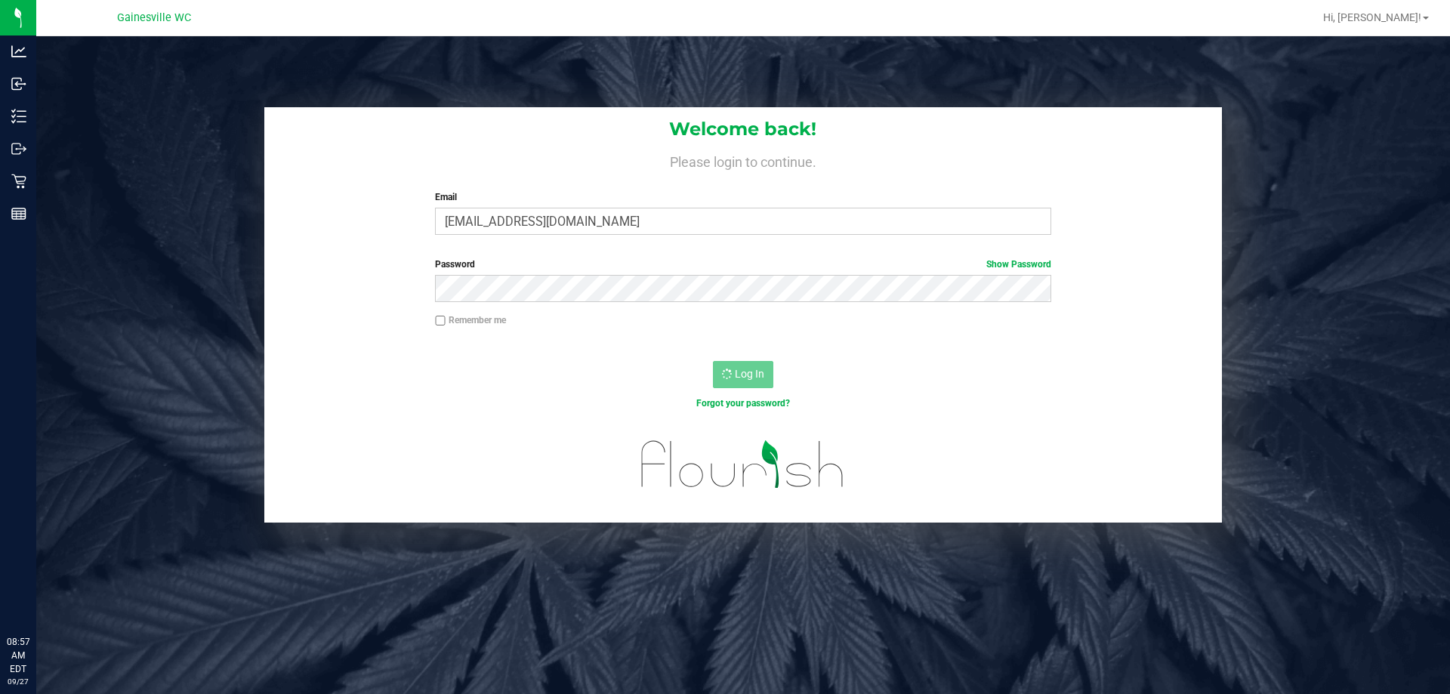  What do you see at coordinates (154, 17) in the screenshot?
I see `span: Gainesville WC` at bounding box center [154, 17].